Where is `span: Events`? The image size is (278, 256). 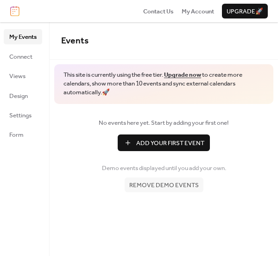 span: Events is located at coordinates (75, 41).